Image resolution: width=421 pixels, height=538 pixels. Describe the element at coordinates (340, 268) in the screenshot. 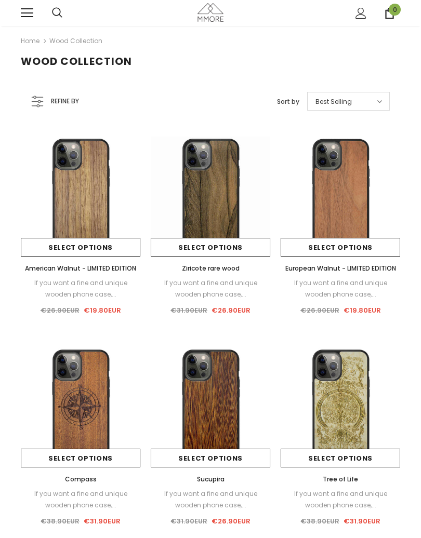

I see `span: European Walnut - LIMITED EDITION` at that location.